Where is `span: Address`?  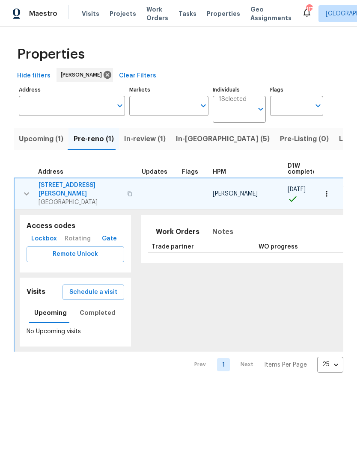
span: Address is located at coordinates (50, 172).